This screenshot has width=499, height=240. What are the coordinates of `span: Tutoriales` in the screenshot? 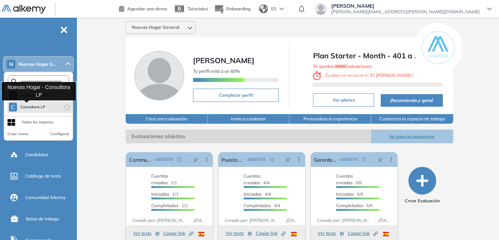 It's located at (198, 8).